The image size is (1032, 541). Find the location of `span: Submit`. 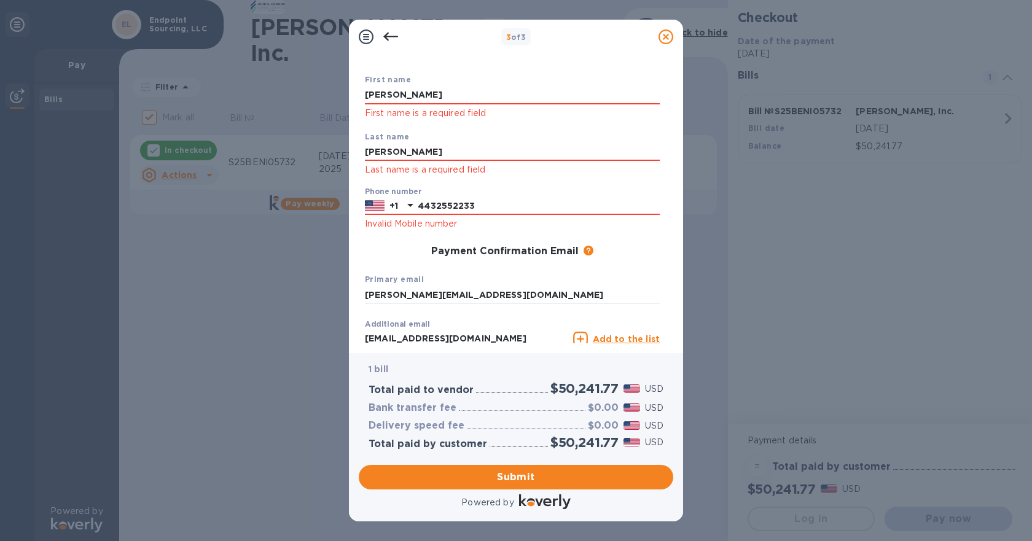

span: Submit is located at coordinates (516, 477).